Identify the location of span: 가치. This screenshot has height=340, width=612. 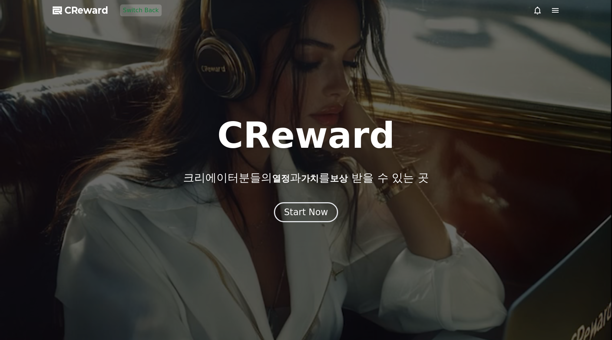
(310, 179).